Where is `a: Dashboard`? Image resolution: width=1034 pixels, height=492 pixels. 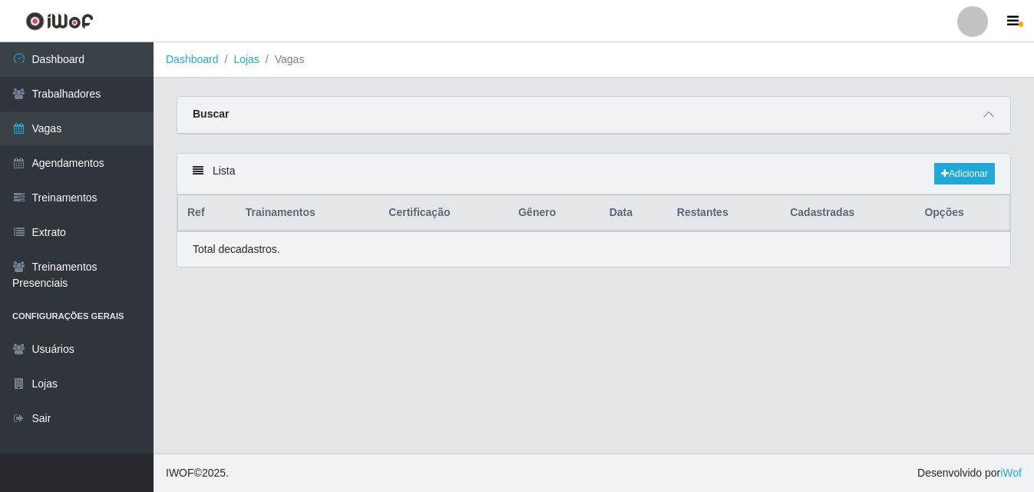
a: Dashboard is located at coordinates (192, 59).